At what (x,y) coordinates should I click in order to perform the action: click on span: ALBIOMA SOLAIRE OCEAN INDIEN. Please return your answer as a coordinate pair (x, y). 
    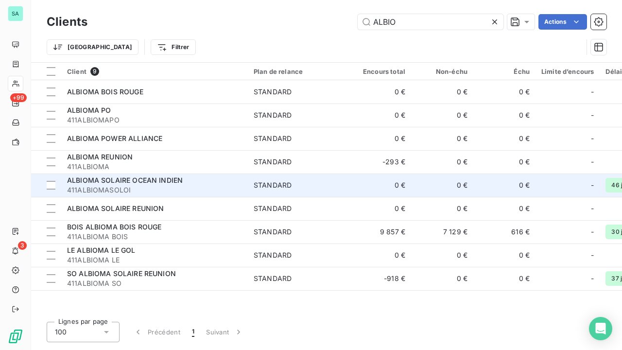
    Looking at the image, I should click on (125, 180).